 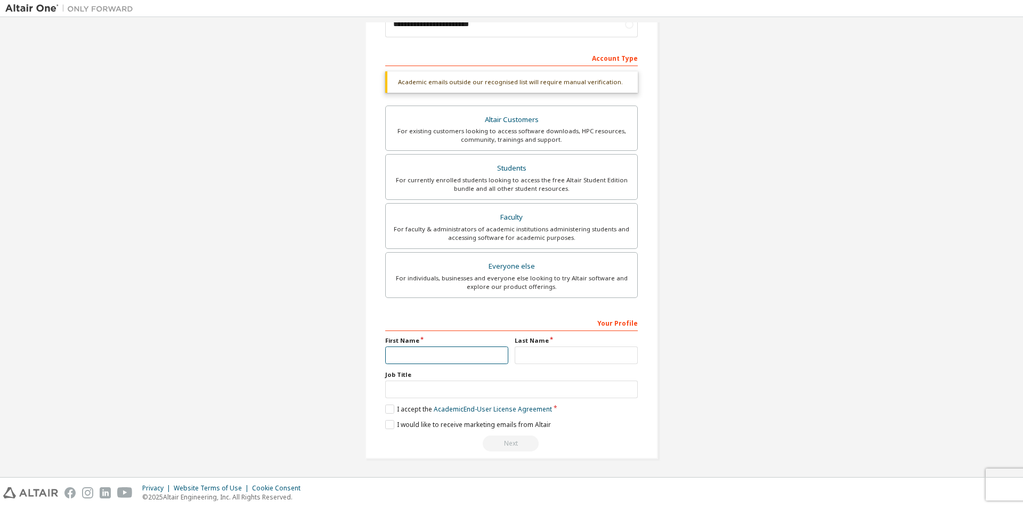 What do you see at coordinates (70, 493) in the screenshot?
I see `img: facebook.svg` at bounding box center [70, 493].